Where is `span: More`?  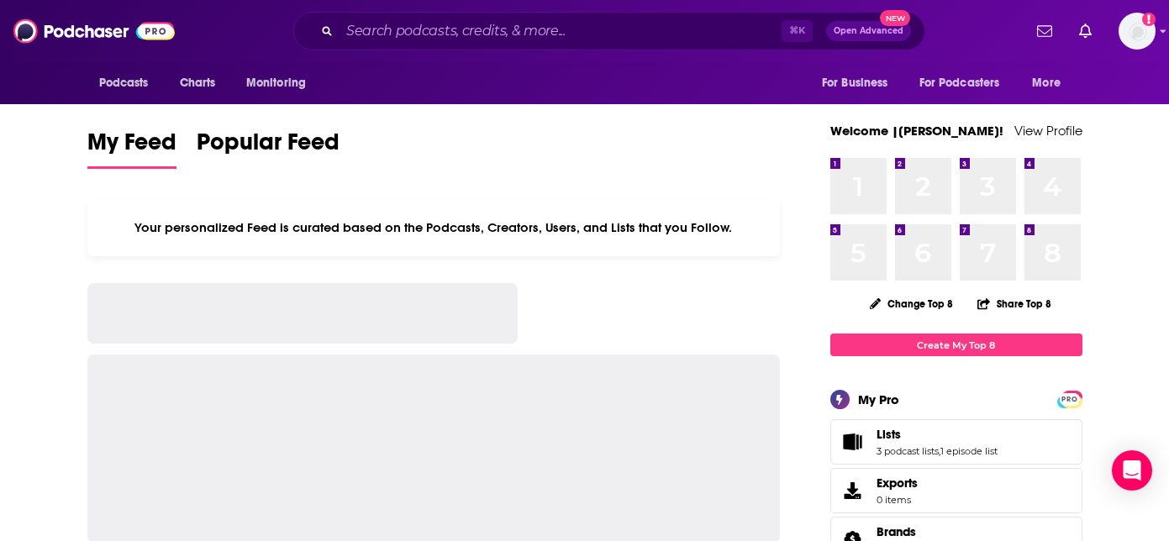
span: More is located at coordinates (1046, 83).